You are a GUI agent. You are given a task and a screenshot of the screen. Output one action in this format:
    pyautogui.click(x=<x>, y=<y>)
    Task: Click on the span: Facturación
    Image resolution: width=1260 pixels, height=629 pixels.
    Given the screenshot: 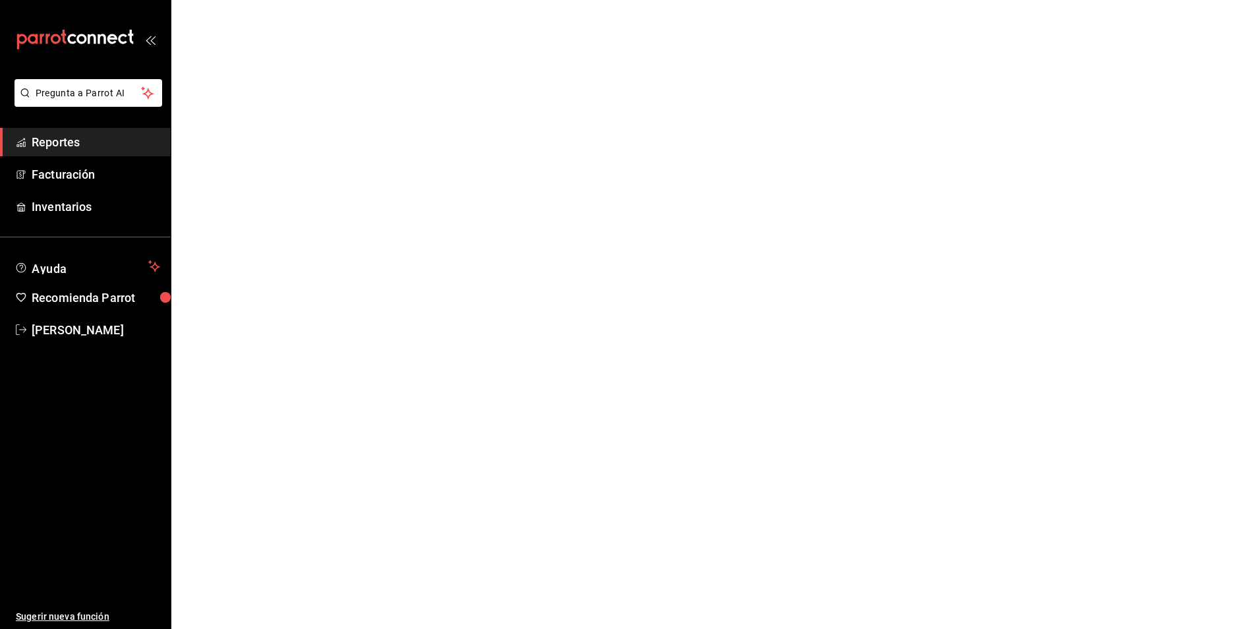 What is the action you would take?
    pyautogui.click(x=96, y=174)
    